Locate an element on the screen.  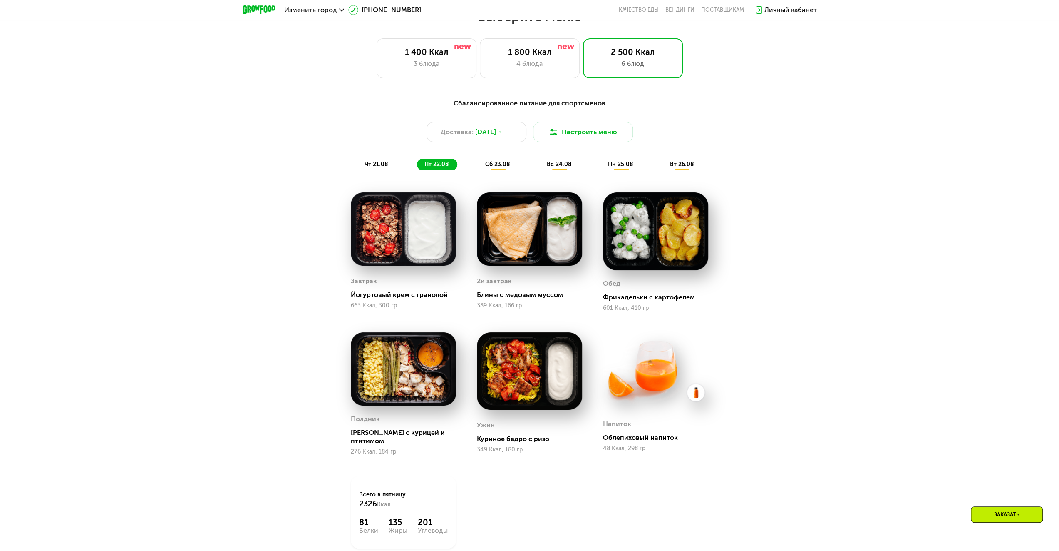
div: 2й завтрак is located at coordinates (494, 281).